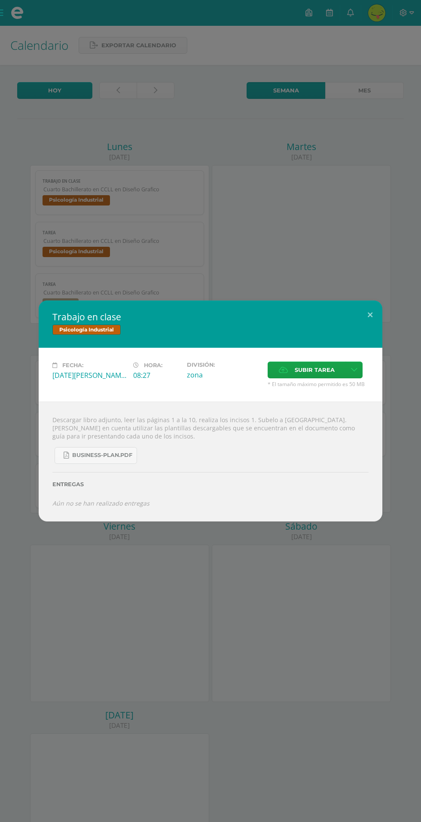 This screenshot has height=822, width=421. I want to click on div: zona, so click(224, 375).